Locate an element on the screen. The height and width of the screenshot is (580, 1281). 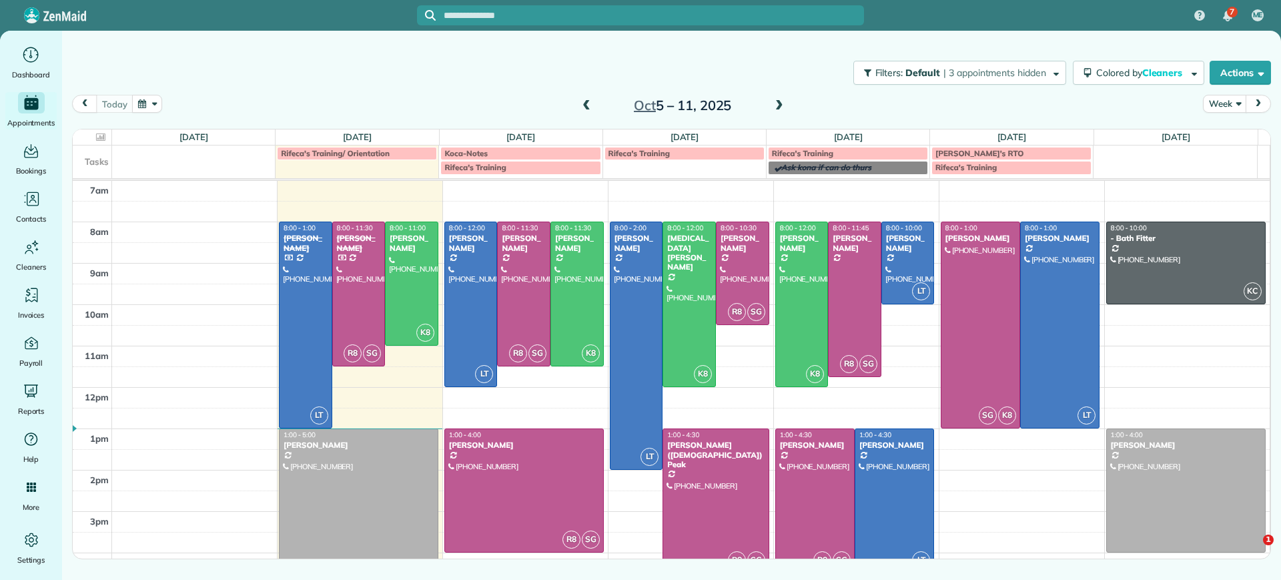
button: Week is located at coordinates (1224, 103).